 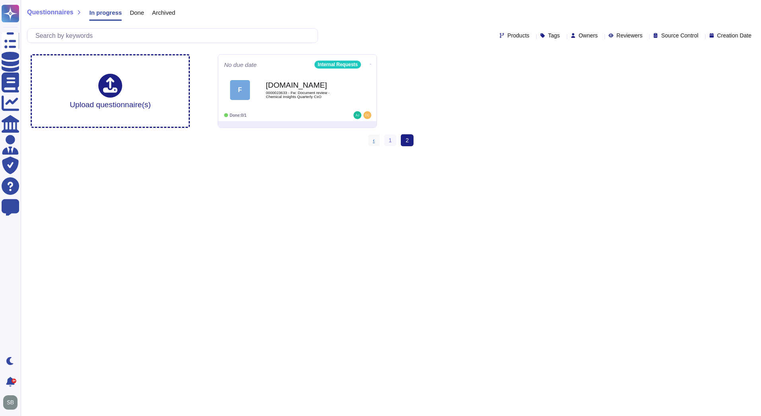 What do you see at coordinates (14, 381) in the screenshot?
I see `div: 9+` at bounding box center [14, 381].